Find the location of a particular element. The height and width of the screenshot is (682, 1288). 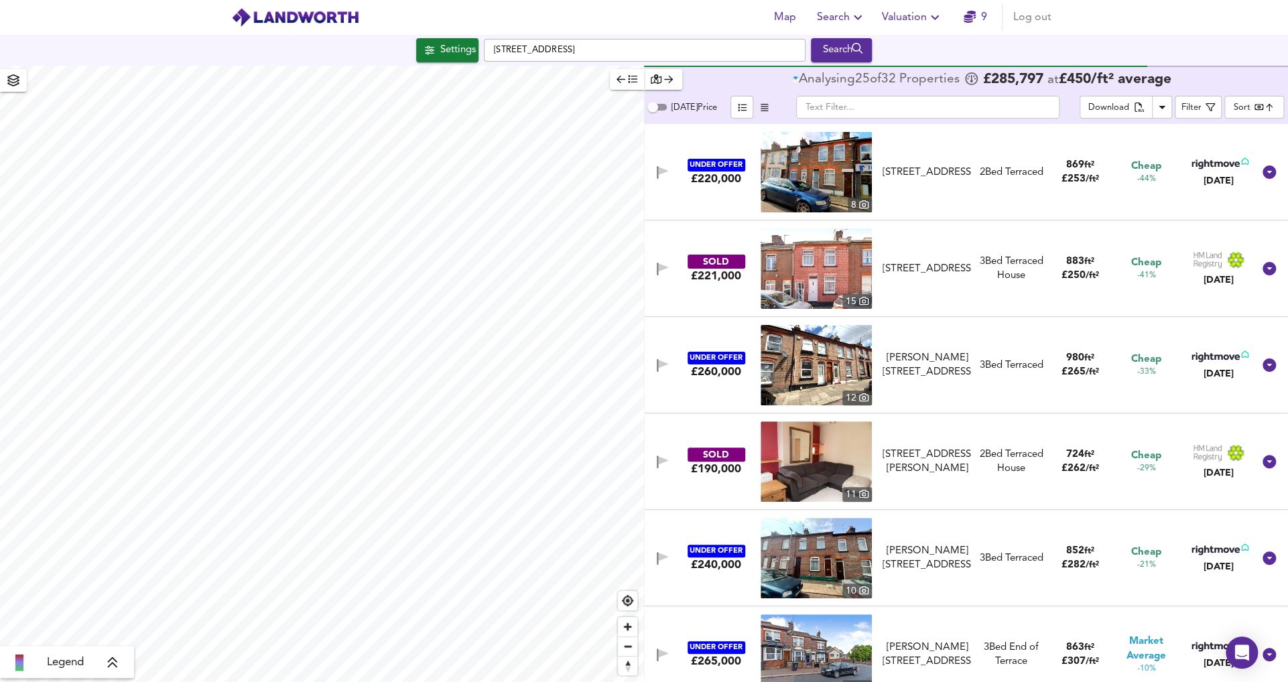

div: 10 Baker Street, LU1 3PX is located at coordinates (926, 462).